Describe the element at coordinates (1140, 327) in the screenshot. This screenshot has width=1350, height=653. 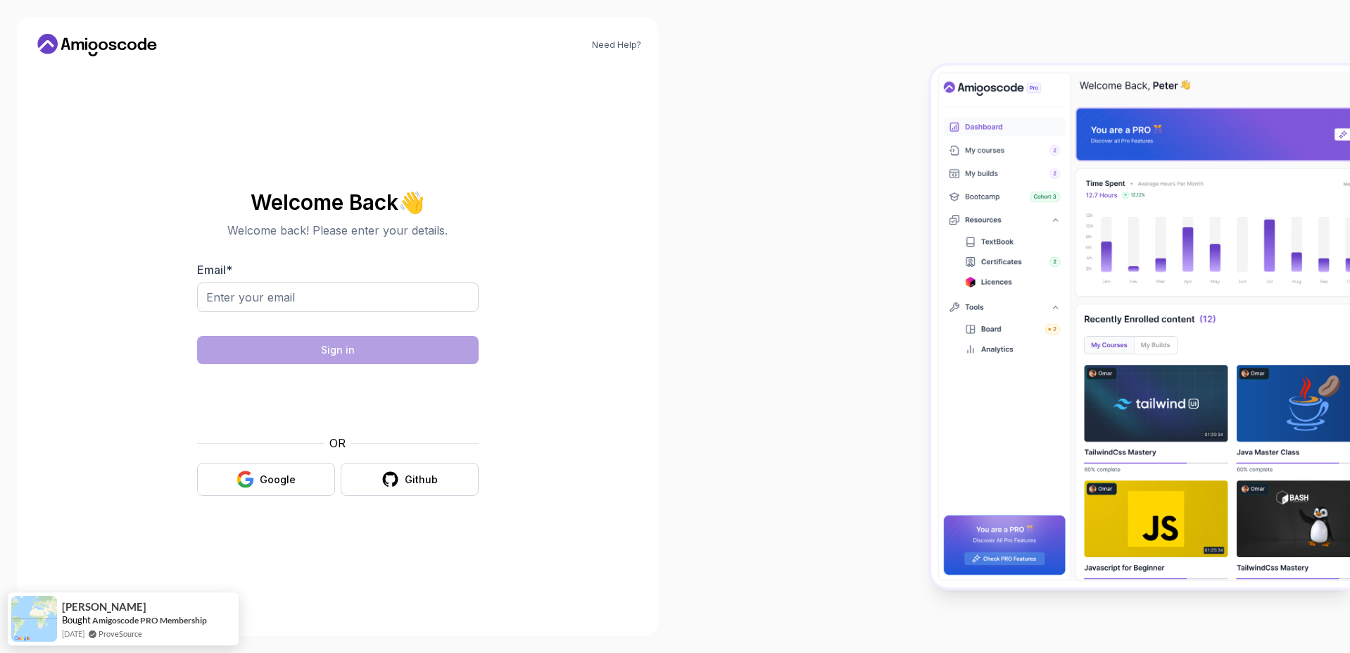
I see `img: Amigoscode Dashboard` at that location.